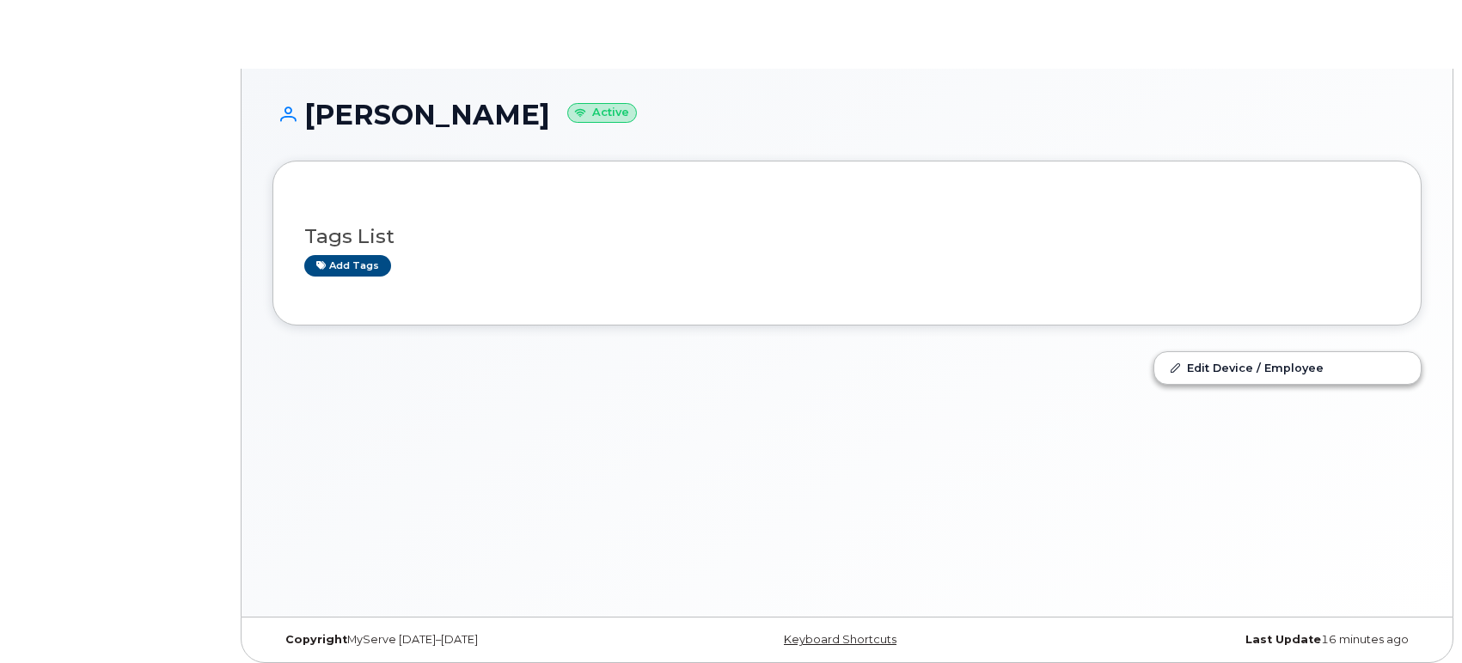 Image resolution: width=1462 pixels, height=663 pixels. Describe the element at coordinates (1287, 368) in the screenshot. I see `a: Edit Device / Employee` at that location.